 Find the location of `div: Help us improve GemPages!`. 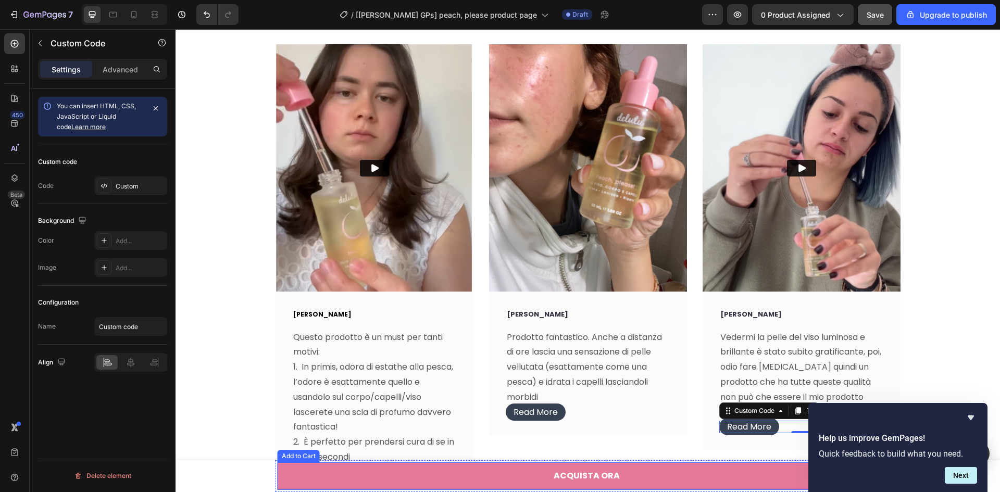

div: Help us improve GemPages! is located at coordinates (898, 447).